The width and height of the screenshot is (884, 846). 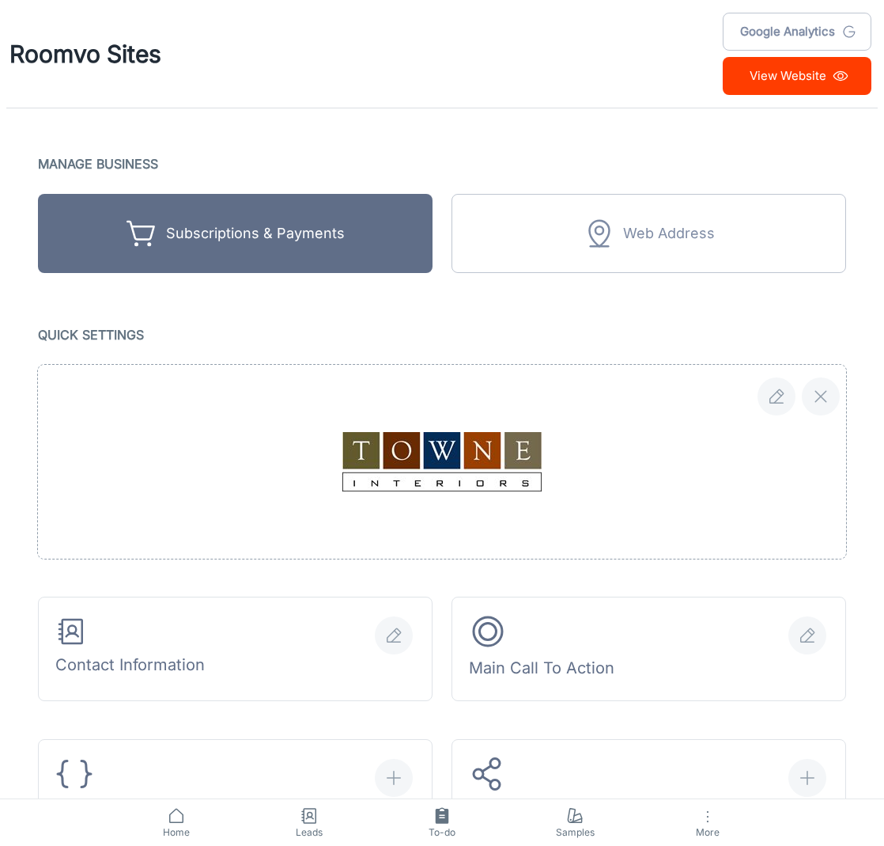 I want to click on div: Web Address, so click(x=669, y=233).